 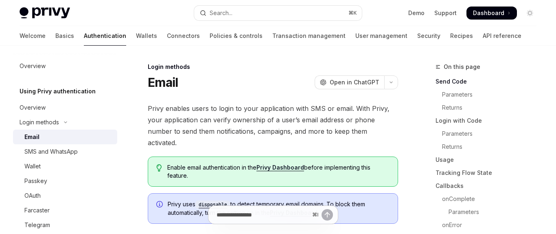 What do you see at coordinates (429, 36) in the screenshot?
I see `a: Security` at bounding box center [429, 36].